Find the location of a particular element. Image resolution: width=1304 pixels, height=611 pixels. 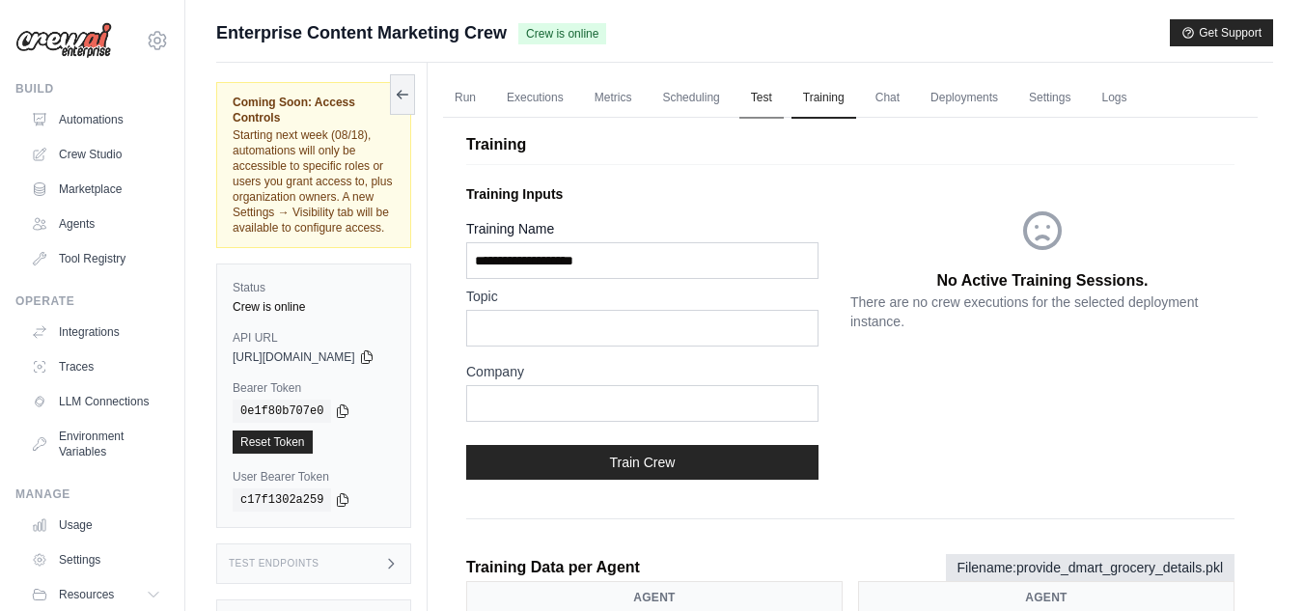

a: Automations is located at coordinates (96, 120).